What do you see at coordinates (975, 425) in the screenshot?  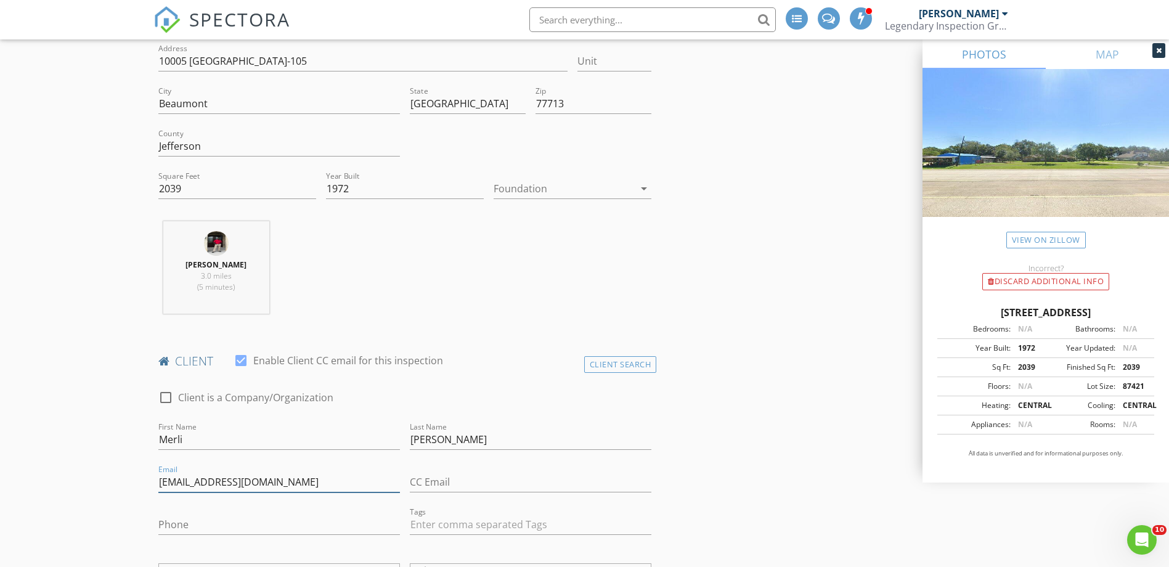 I see `div: Appliances:` at bounding box center [975, 425].